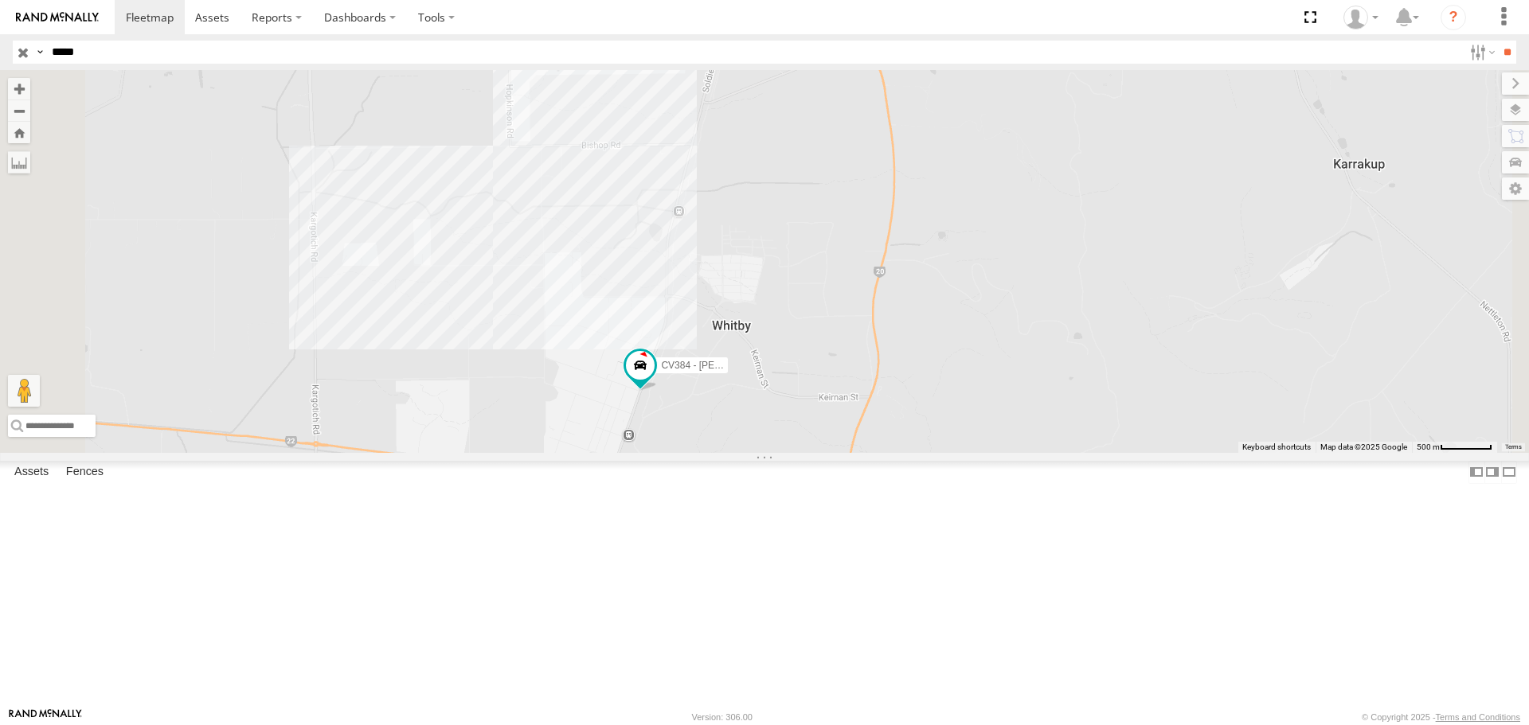 Image resolution: width=1529 pixels, height=725 pixels. I want to click on label: Dock Summary Table to the Right, so click(1492, 472).